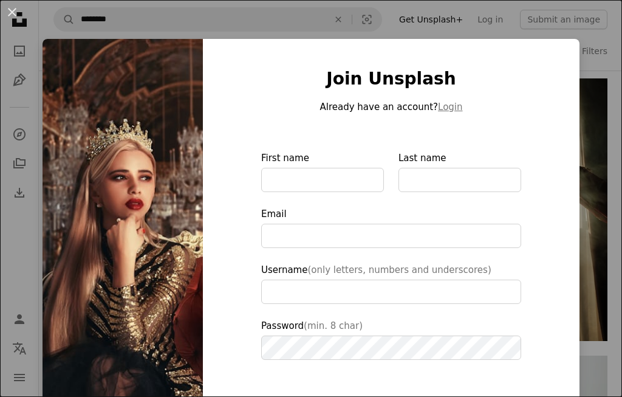 The height and width of the screenshot is (397, 622). What do you see at coordinates (323, 180) in the screenshot?
I see `input: First name` at bounding box center [323, 180].